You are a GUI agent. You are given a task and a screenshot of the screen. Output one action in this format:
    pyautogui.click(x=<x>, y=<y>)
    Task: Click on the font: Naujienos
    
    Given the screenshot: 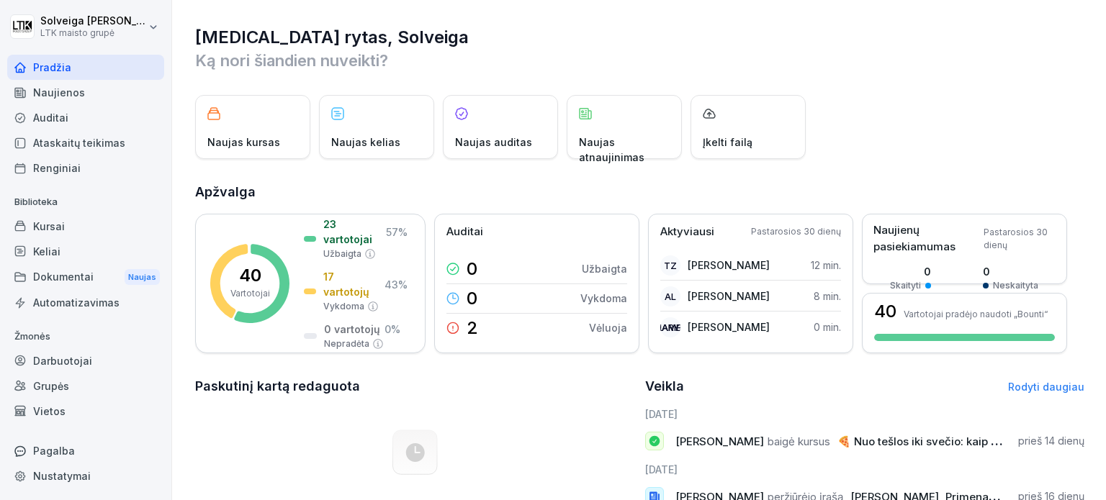 What is the action you would take?
    pyautogui.click(x=59, y=92)
    